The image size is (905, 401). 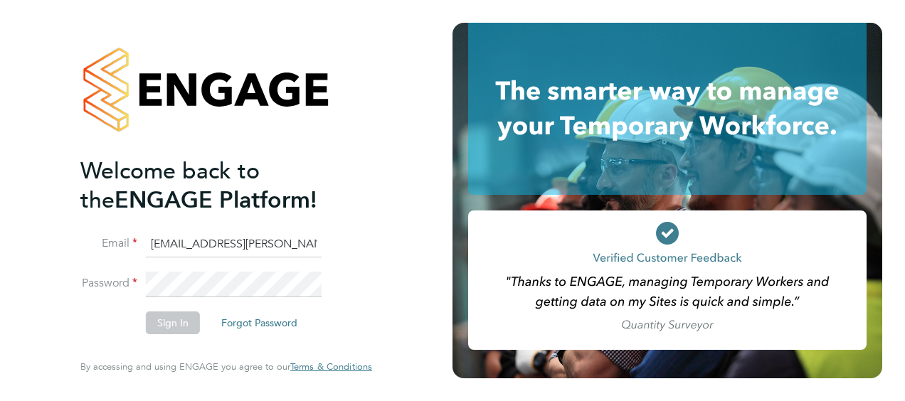 I want to click on label: Email, so click(x=109, y=243).